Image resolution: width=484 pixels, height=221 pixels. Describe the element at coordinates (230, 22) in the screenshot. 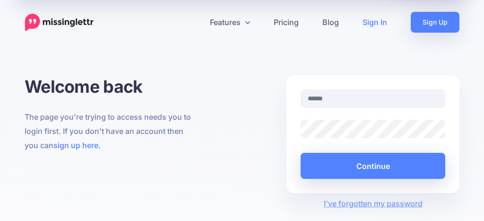

I see `a: Features` at that location.